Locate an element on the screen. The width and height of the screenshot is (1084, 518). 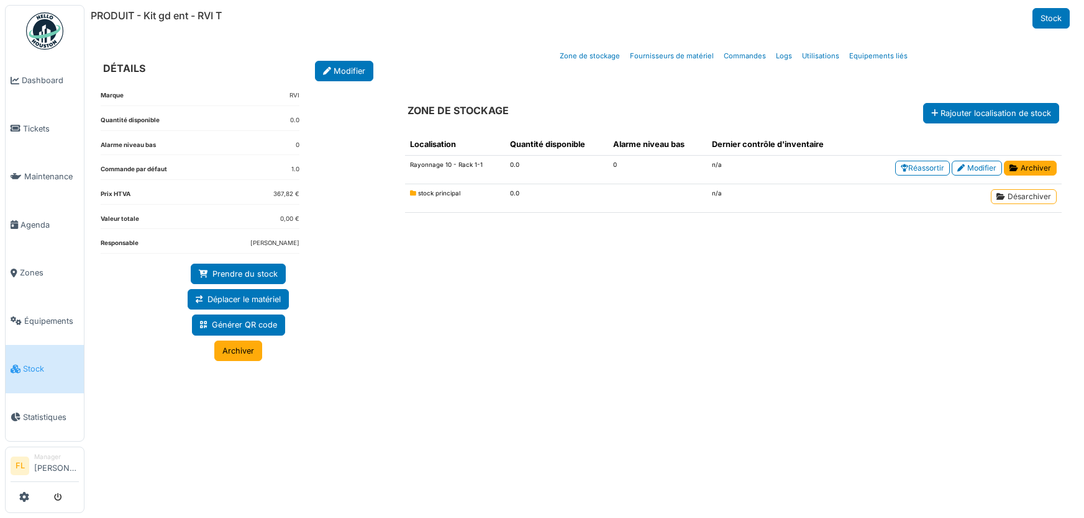
dt: Valeur totale is located at coordinates (120, 222).